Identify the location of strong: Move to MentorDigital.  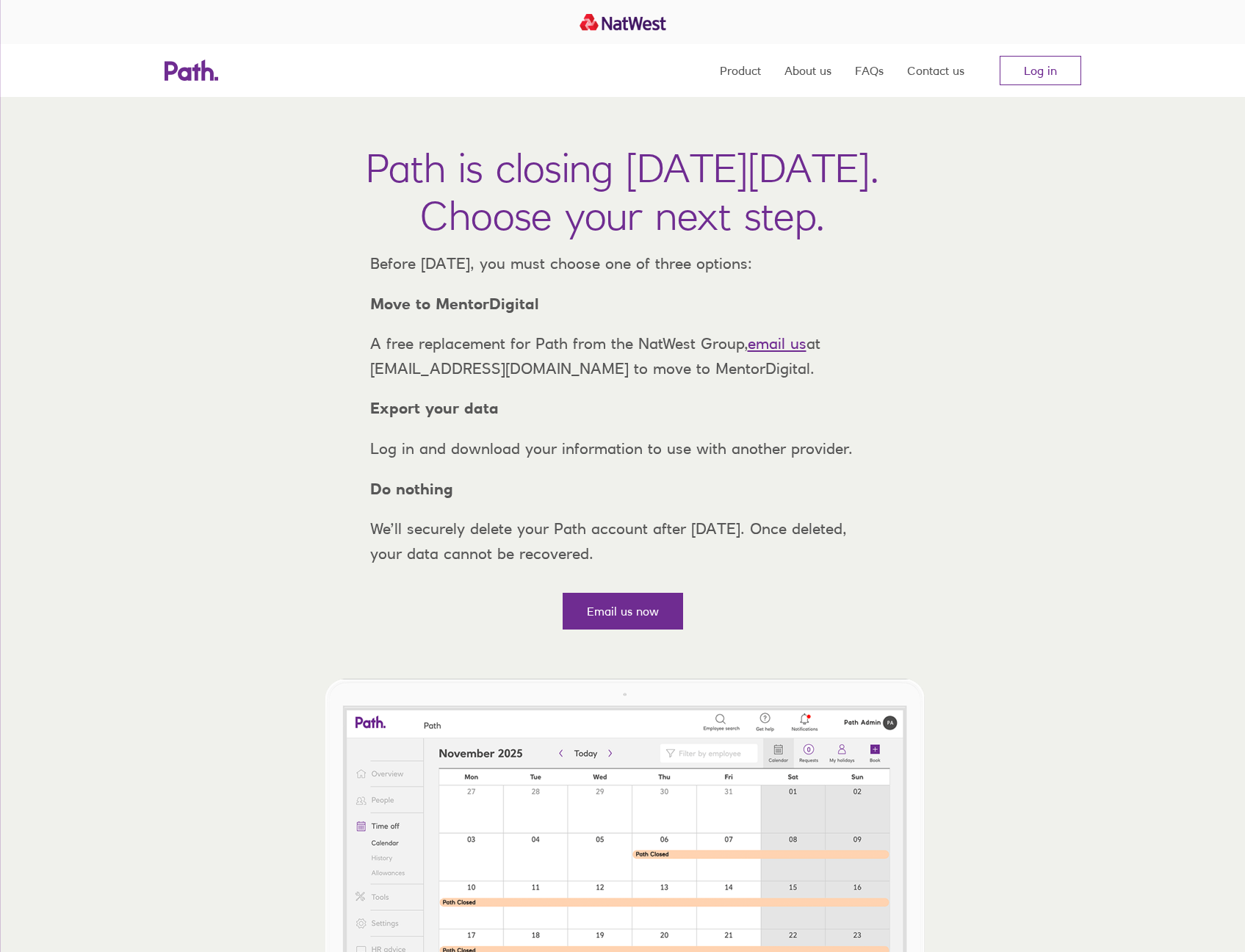
(455, 303).